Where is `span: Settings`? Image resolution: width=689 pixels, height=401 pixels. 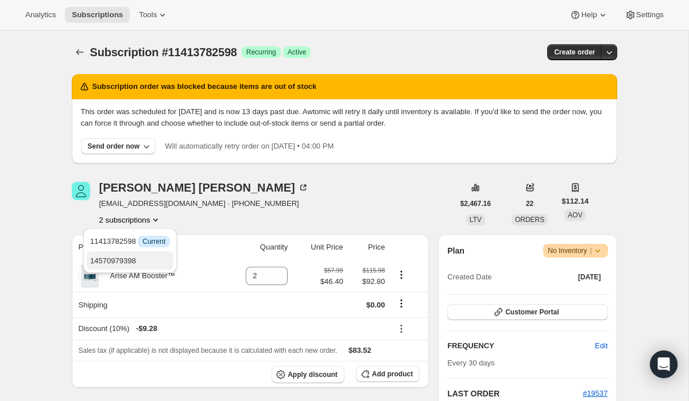 span: Settings is located at coordinates (650, 15).